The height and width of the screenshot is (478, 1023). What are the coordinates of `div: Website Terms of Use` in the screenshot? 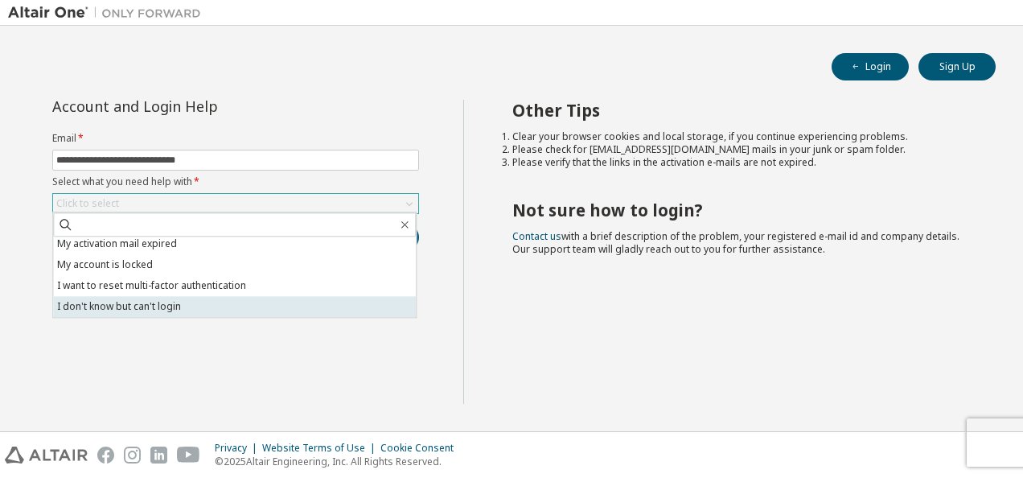 It's located at (321, 448).